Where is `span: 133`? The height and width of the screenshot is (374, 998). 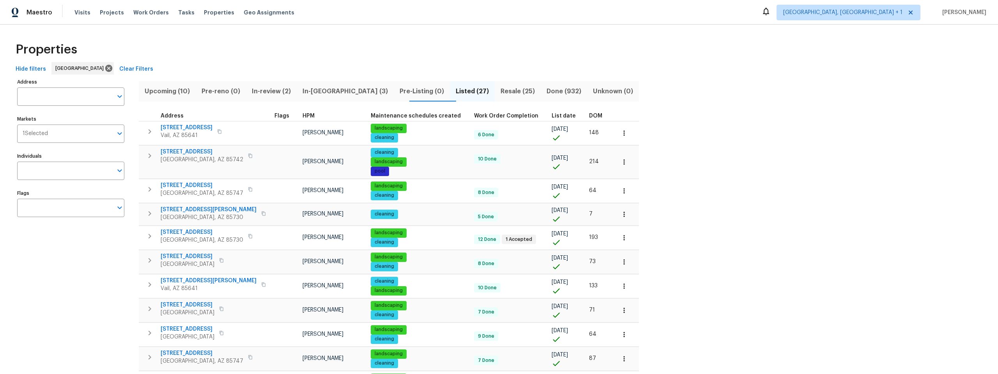 span: 133 is located at coordinates (593, 285).